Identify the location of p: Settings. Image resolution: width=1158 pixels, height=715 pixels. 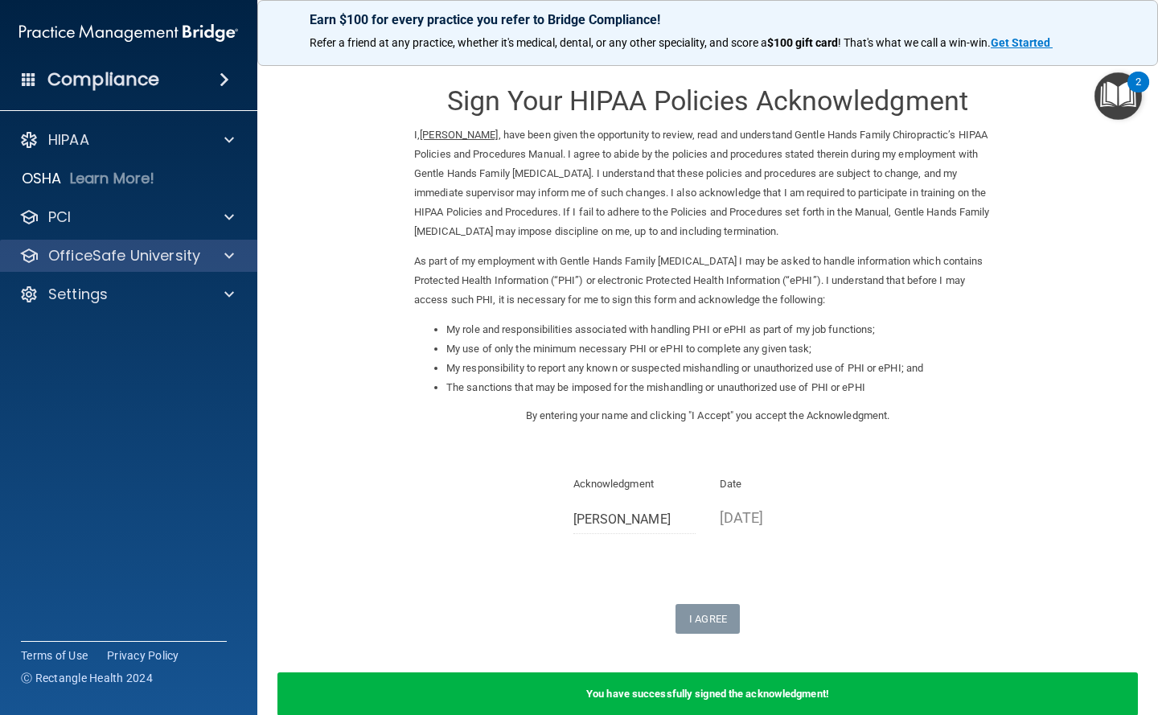
(78, 294).